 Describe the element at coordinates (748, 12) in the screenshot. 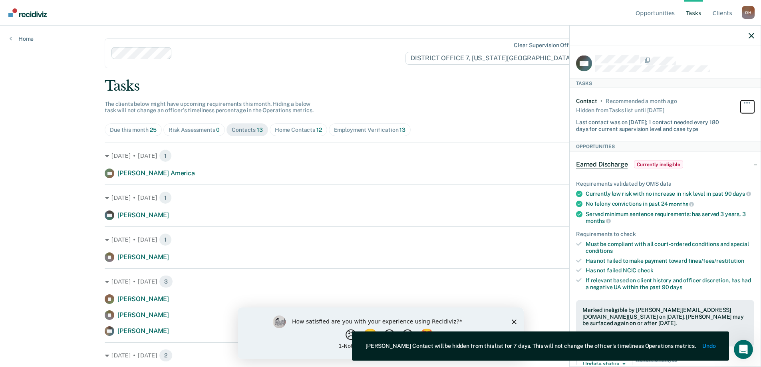

I see `div: O H` at that location.